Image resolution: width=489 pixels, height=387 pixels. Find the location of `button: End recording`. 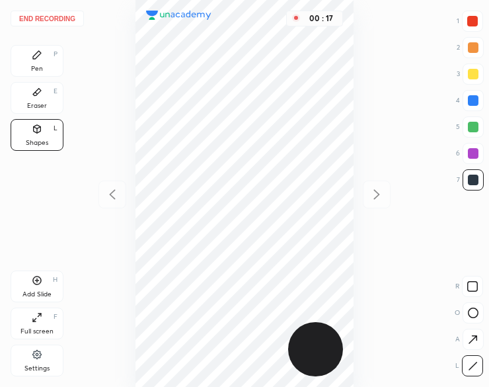

button: End recording is located at coordinates (47, 19).